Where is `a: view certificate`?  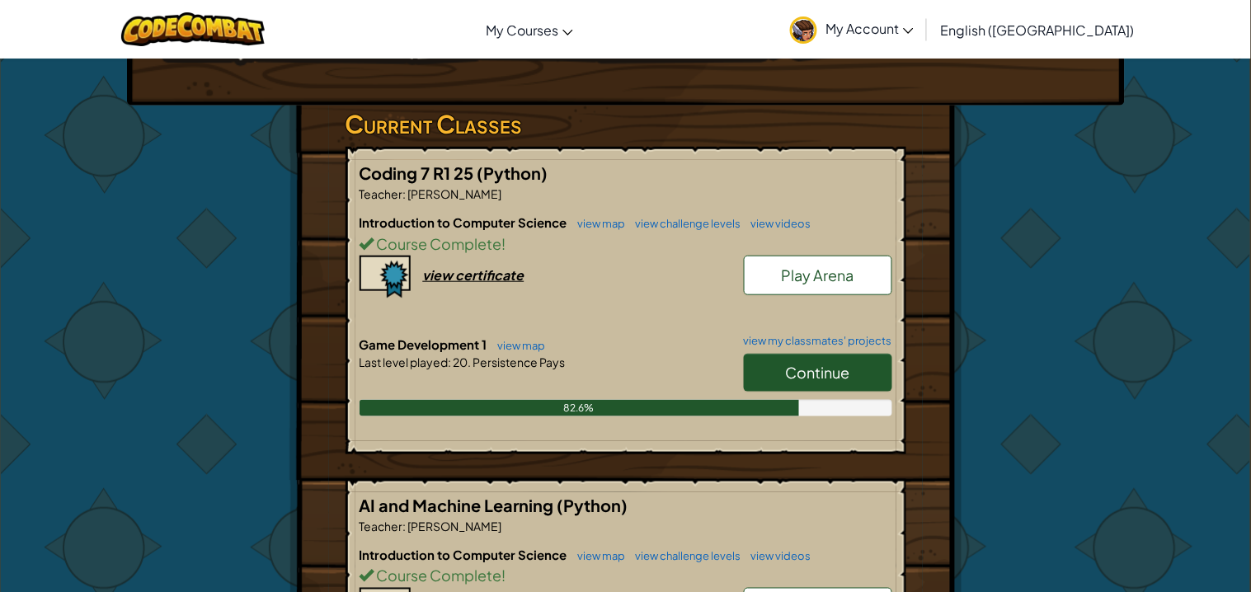 a: view certificate is located at coordinates (442, 275).